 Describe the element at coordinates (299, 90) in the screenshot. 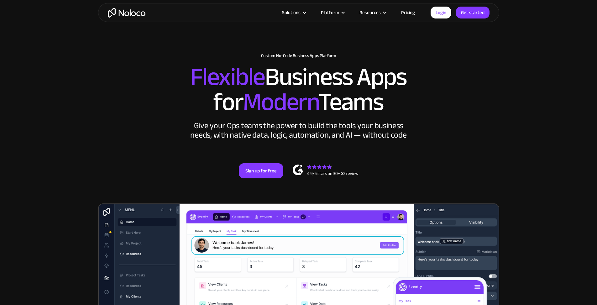

I see `h2: Business Apps for Teams` at that location.